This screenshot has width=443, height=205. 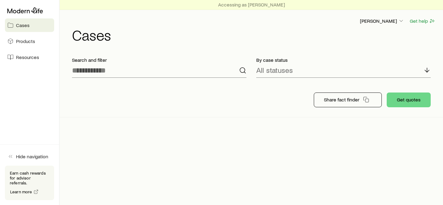 I want to click on a: Get quotes, so click(x=408, y=100).